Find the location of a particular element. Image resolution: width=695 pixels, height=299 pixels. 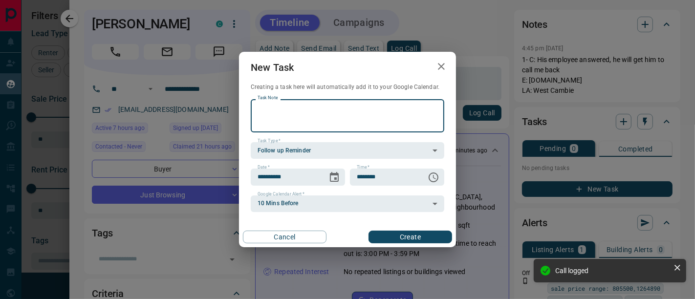

label: Date is located at coordinates (264, 167).